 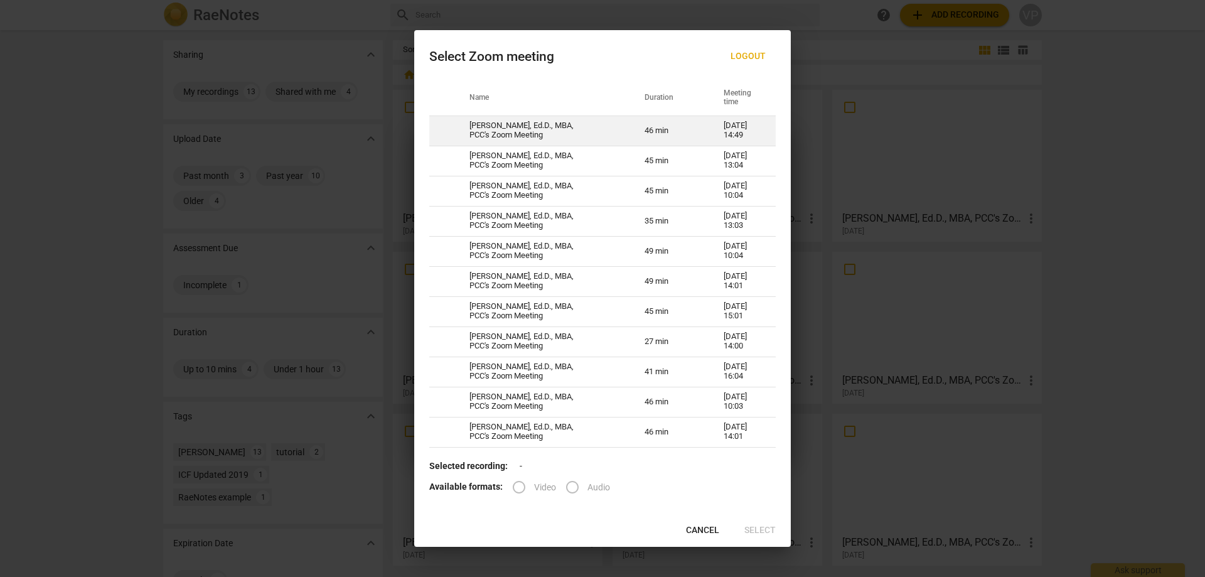 What do you see at coordinates (702, 530) in the screenshot?
I see `span: Cancel` at bounding box center [702, 530].